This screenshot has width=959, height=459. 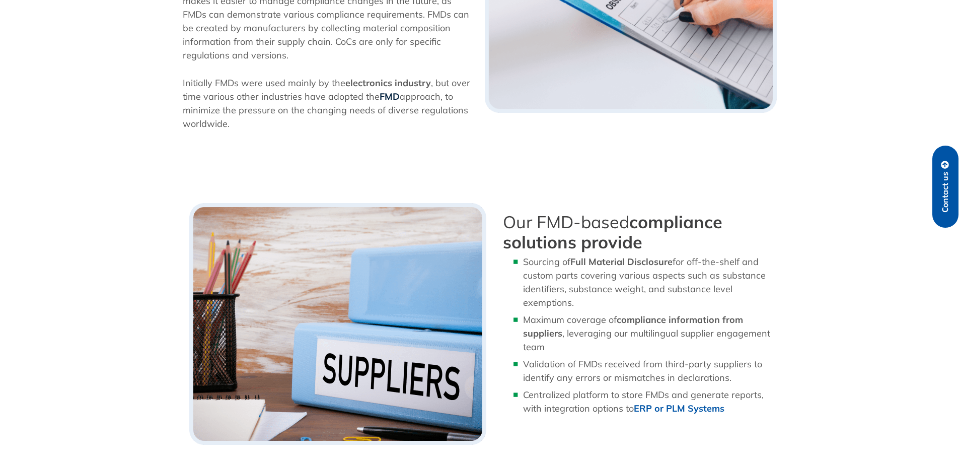 I want to click on a: Contact us, so click(x=946, y=186).